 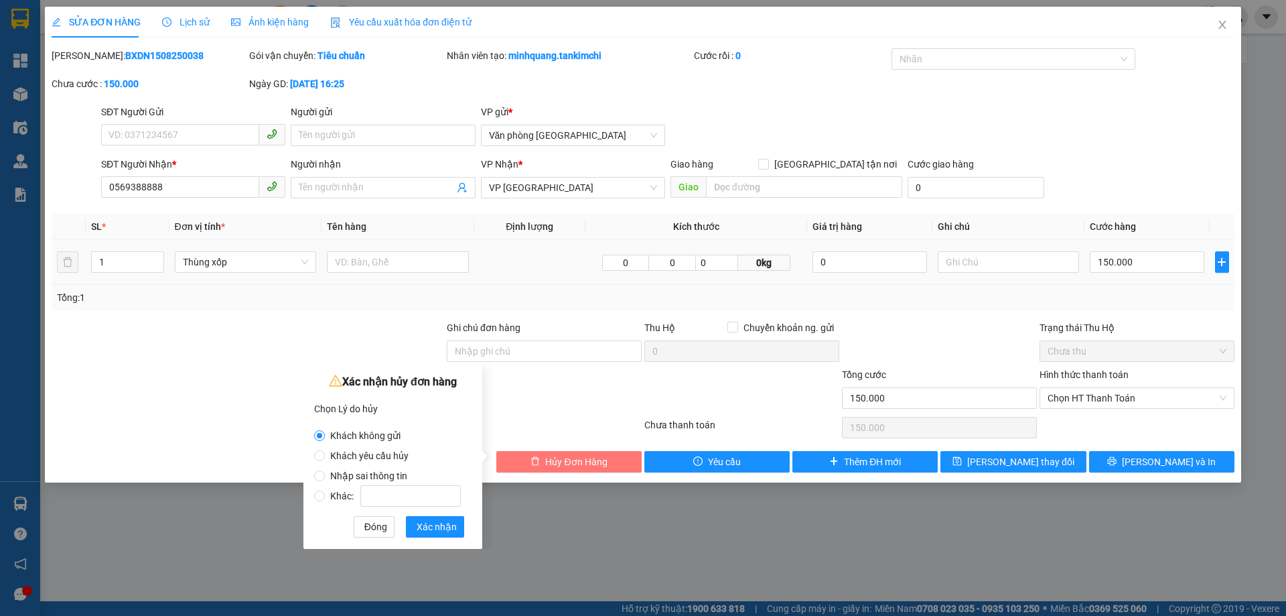 What do you see at coordinates (626, 263) in the screenshot?
I see `input: D` at bounding box center [626, 263].